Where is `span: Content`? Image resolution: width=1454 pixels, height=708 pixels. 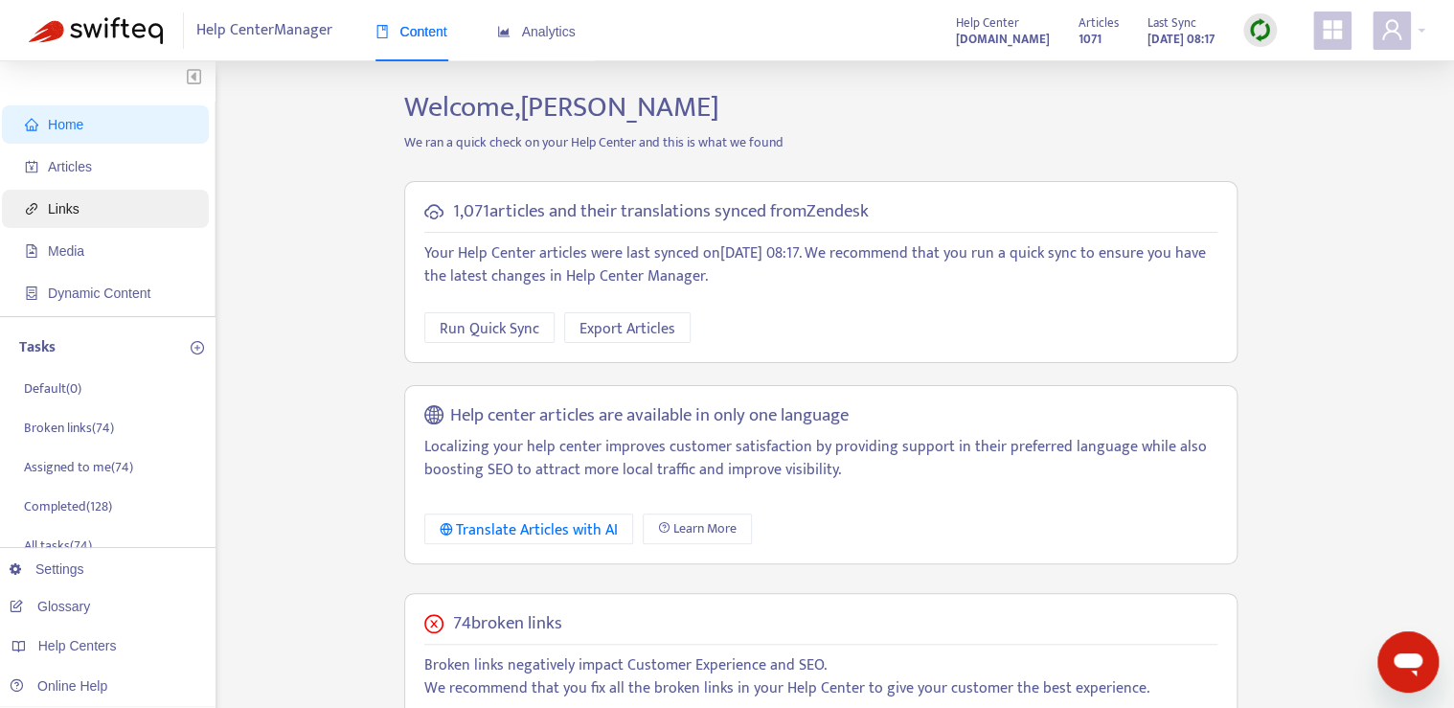
span: Content is located at coordinates (411, 32).